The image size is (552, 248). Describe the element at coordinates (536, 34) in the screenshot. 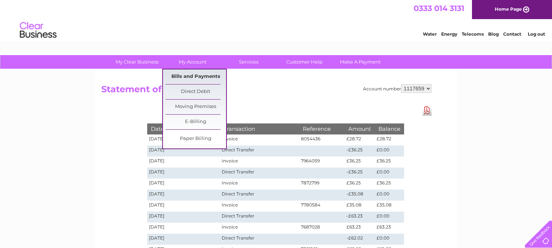

I see `a: Log out` at that location.